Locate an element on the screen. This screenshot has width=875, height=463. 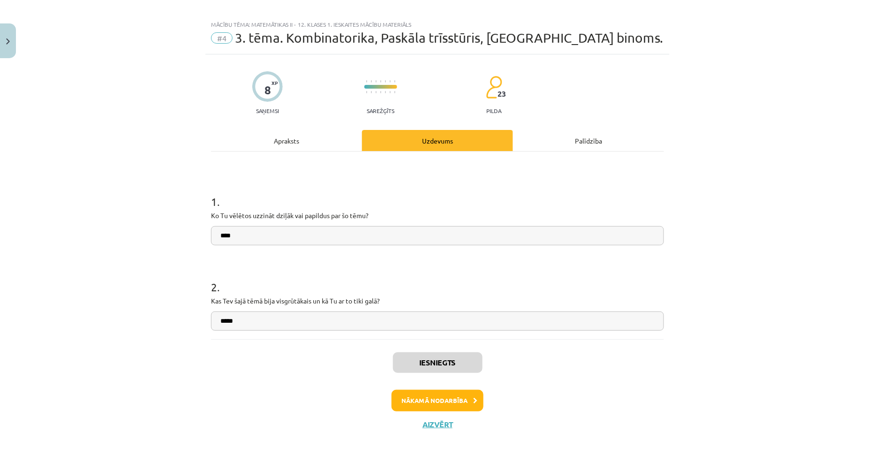
div: Apraksts is located at coordinates (286, 140).